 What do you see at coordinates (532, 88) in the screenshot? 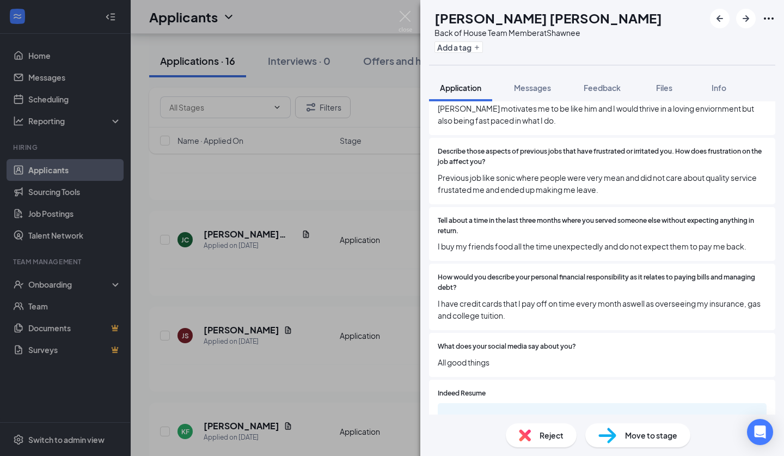
I see `span: Messages` at bounding box center [532, 88].